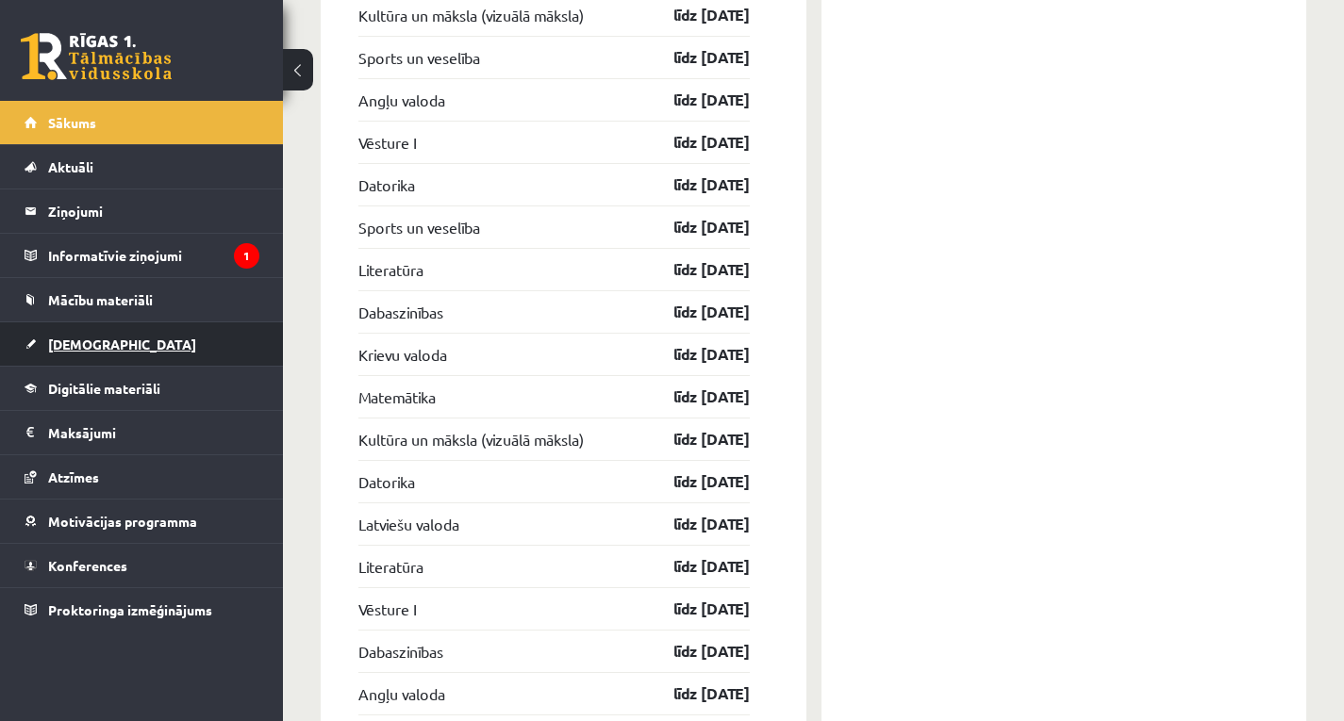 This screenshot has height=721, width=1344. Describe the element at coordinates (154, 256) in the screenshot. I see `legend: Informatīvie ziņojumi` at that location.